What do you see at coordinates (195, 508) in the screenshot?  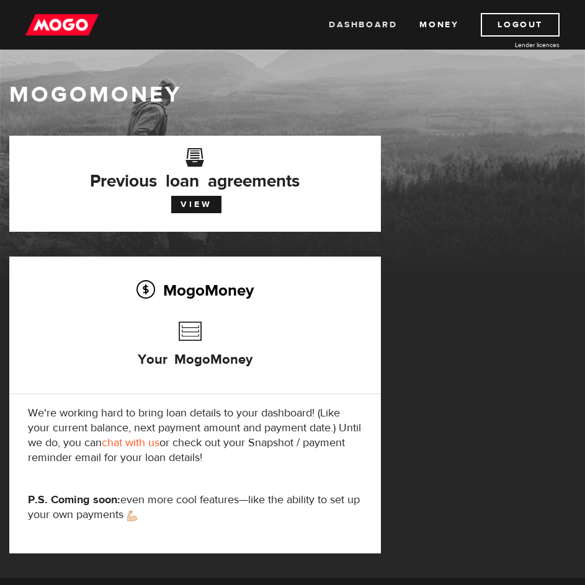 I see `p: even more cool features—like the ability to set up your own payments` at bounding box center [195, 508].